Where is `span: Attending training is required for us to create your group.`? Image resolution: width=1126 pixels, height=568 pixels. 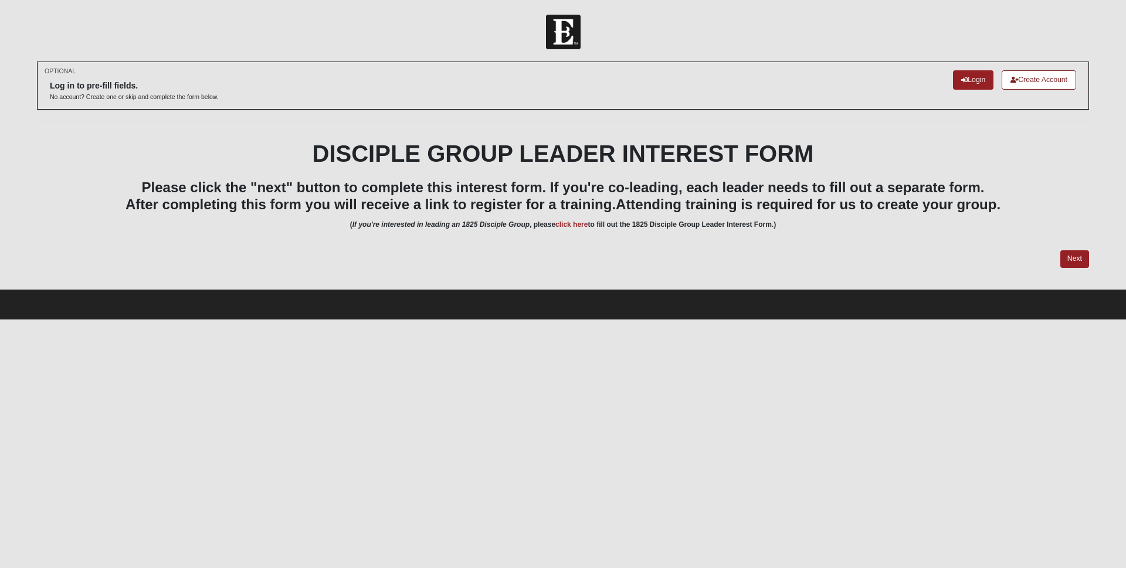
span: Attending training is required for us to create your group. is located at coordinates (808, 204).